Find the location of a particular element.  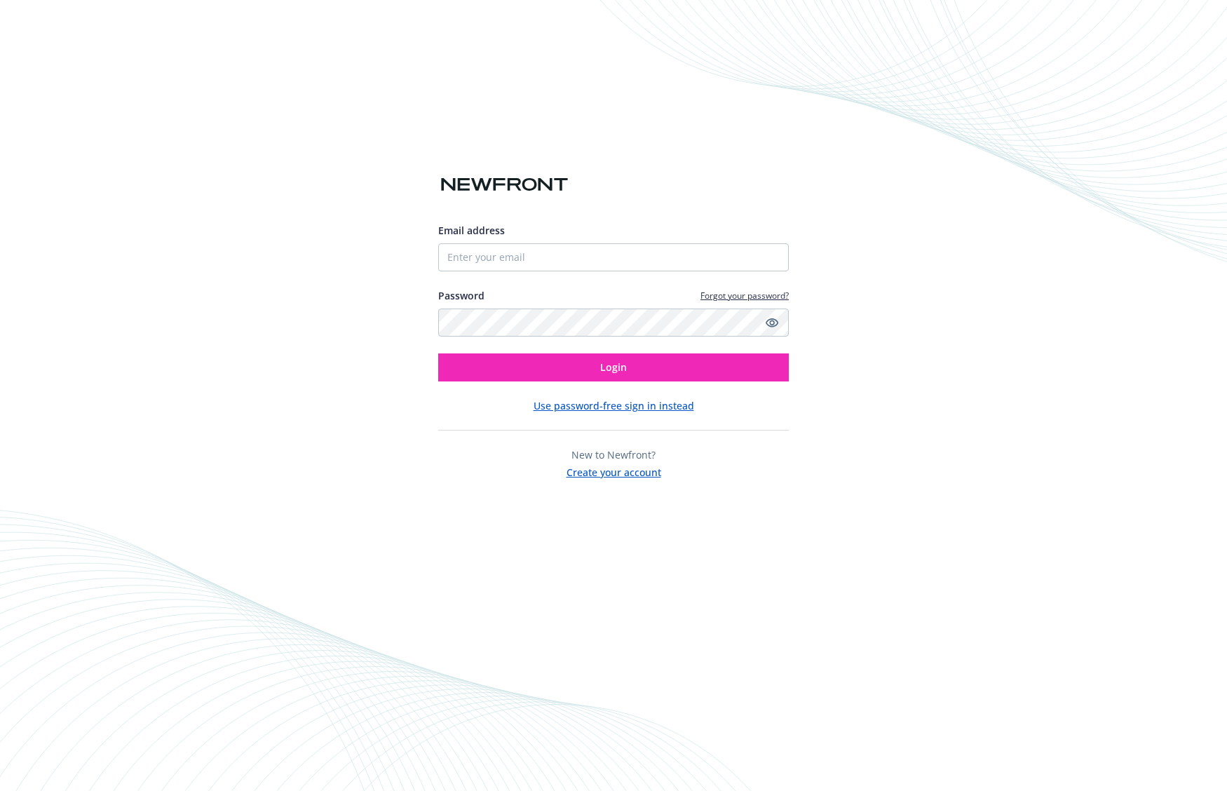

span: New to Newfront? is located at coordinates (614, 454).